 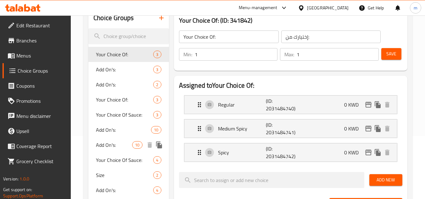 What do you see at coordinates (41, 161) in the screenshot?
I see `span: Grocery Checklist` at bounding box center [41, 161].